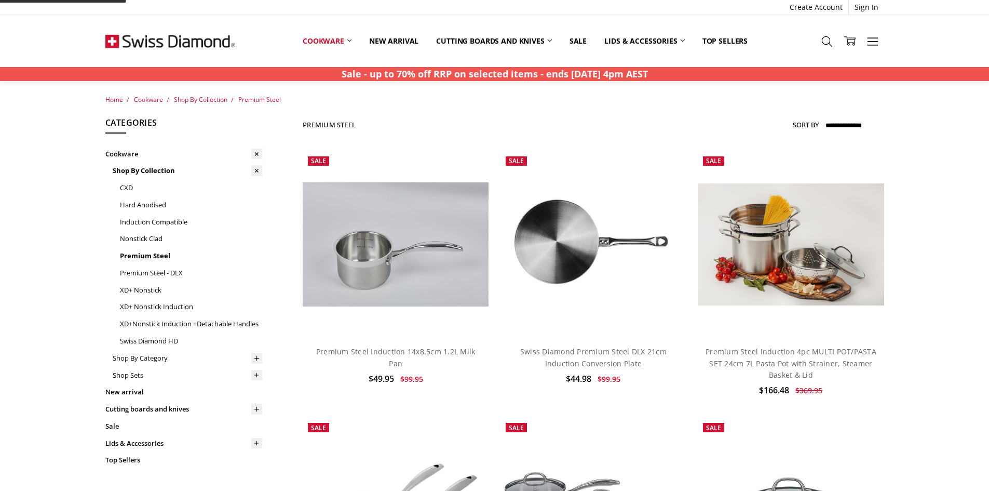 The height and width of the screenshot is (491, 989). What do you see at coordinates (191, 205) in the screenshot?
I see `a: Hard Anodised` at bounding box center [191, 205].